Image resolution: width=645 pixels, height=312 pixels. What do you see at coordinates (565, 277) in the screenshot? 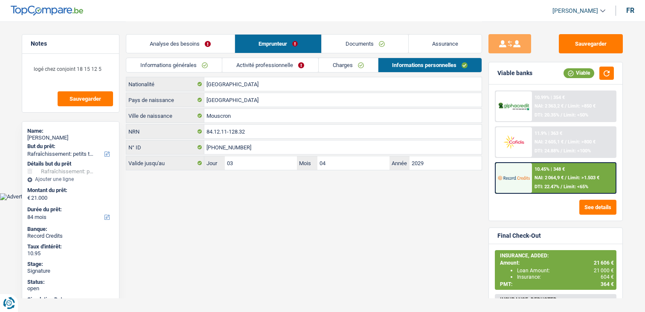
I see `div: Insurance:` at bounding box center [565, 277].